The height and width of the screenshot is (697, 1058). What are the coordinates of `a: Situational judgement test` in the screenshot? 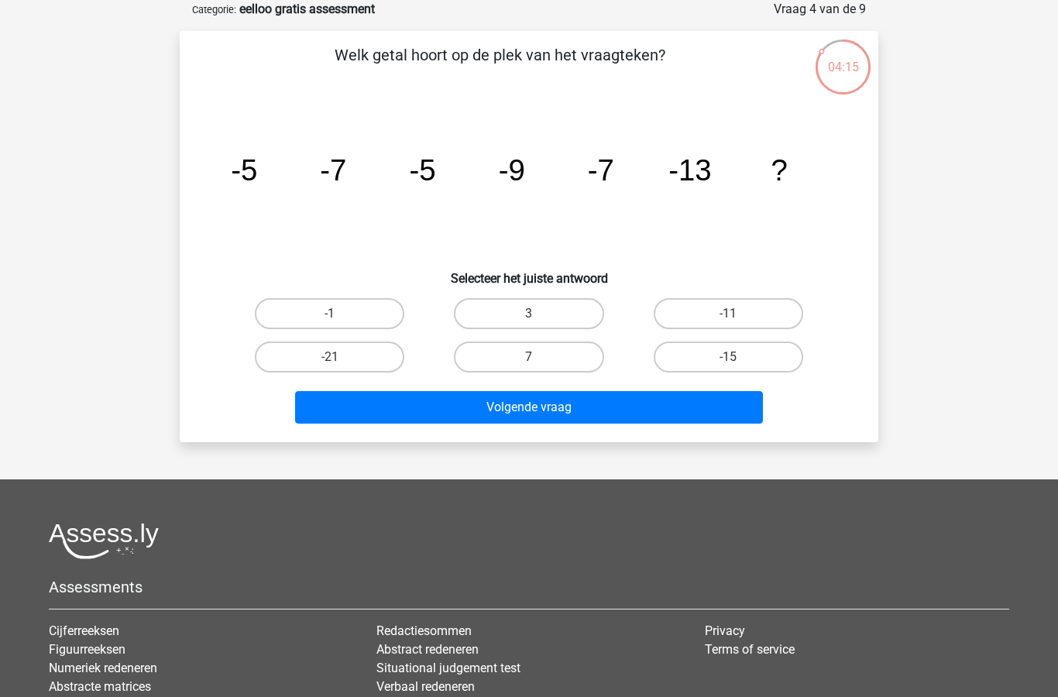 It's located at (448, 667).